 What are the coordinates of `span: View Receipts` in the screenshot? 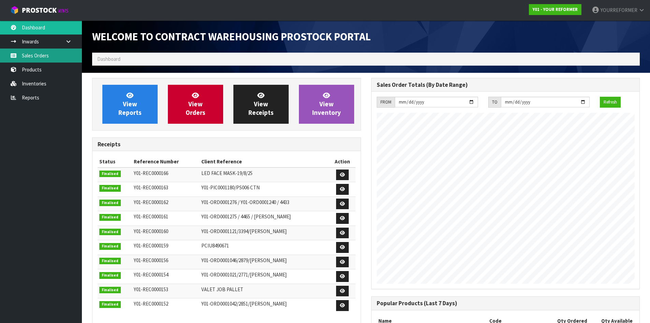 It's located at (261, 104).